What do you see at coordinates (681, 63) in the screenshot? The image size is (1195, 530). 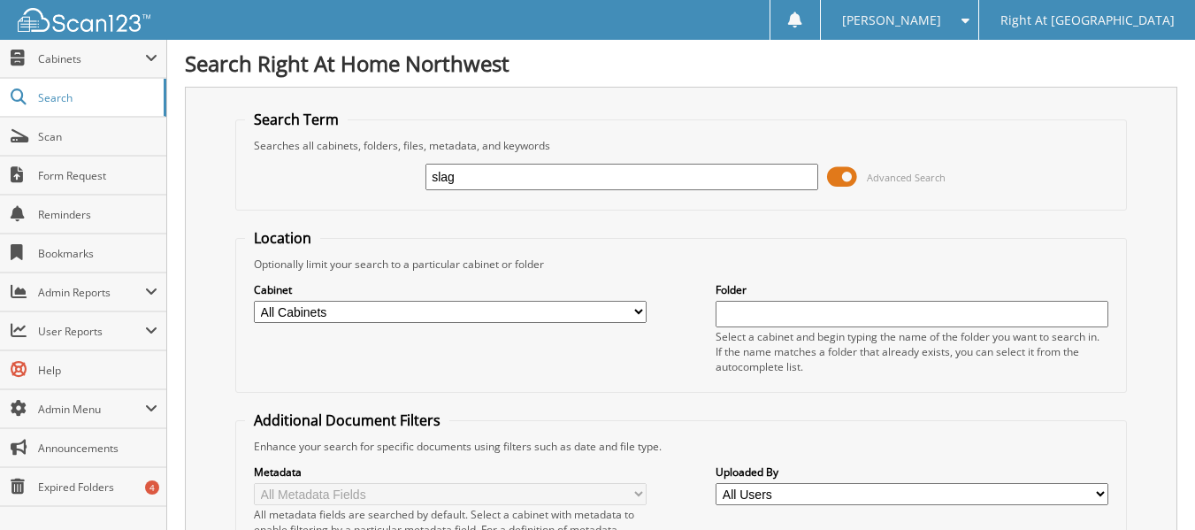 I see `h1: Search Right At Home Northwest` at bounding box center [681, 63].